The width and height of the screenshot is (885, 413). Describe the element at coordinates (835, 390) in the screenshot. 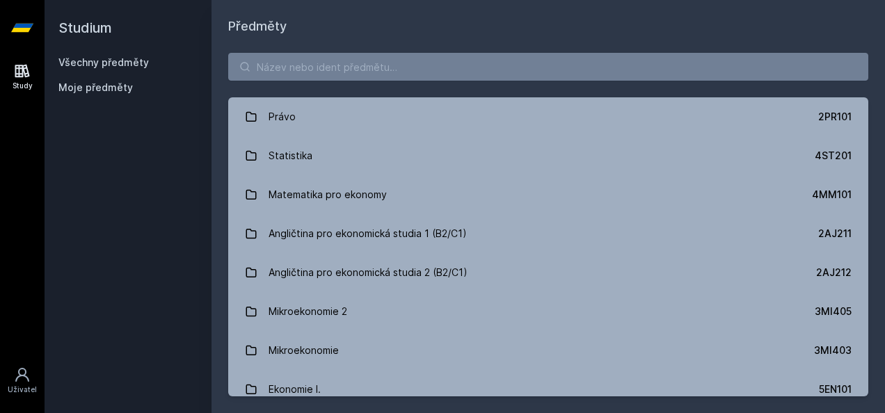

I see `div: 5EN101` at that location.